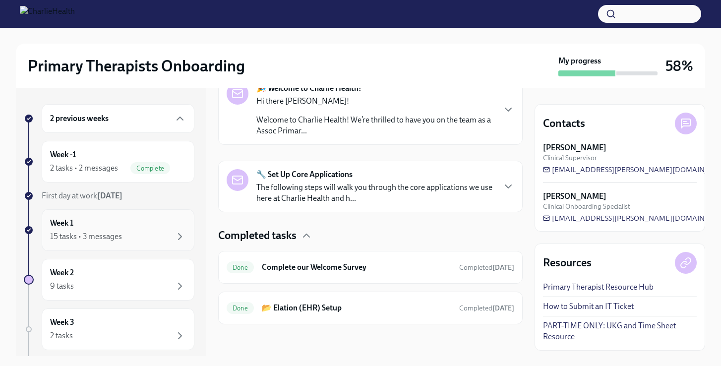  Describe the element at coordinates (109, 162) in the screenshot. I see `a: Week -12 tasks • 2 messagesComplete` at that location.